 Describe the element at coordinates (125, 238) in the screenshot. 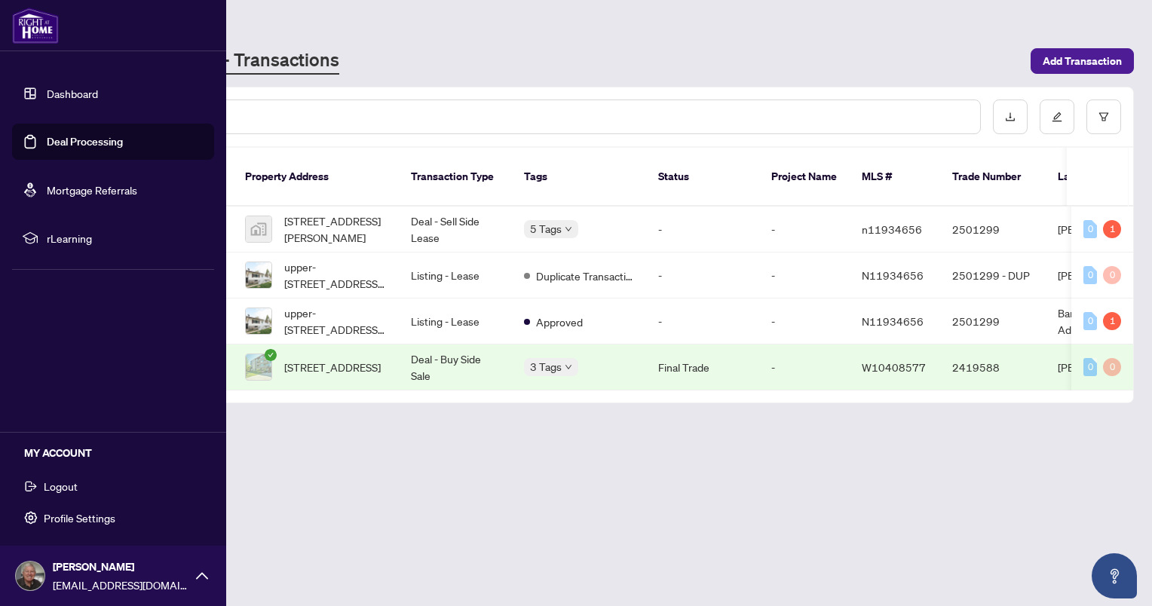

I see `span: rLearning` at that location.